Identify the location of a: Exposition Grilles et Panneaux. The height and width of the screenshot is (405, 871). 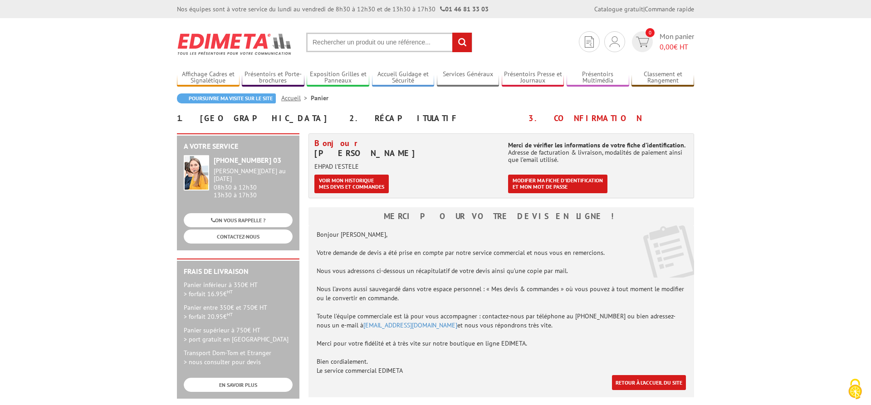
(338, 78).